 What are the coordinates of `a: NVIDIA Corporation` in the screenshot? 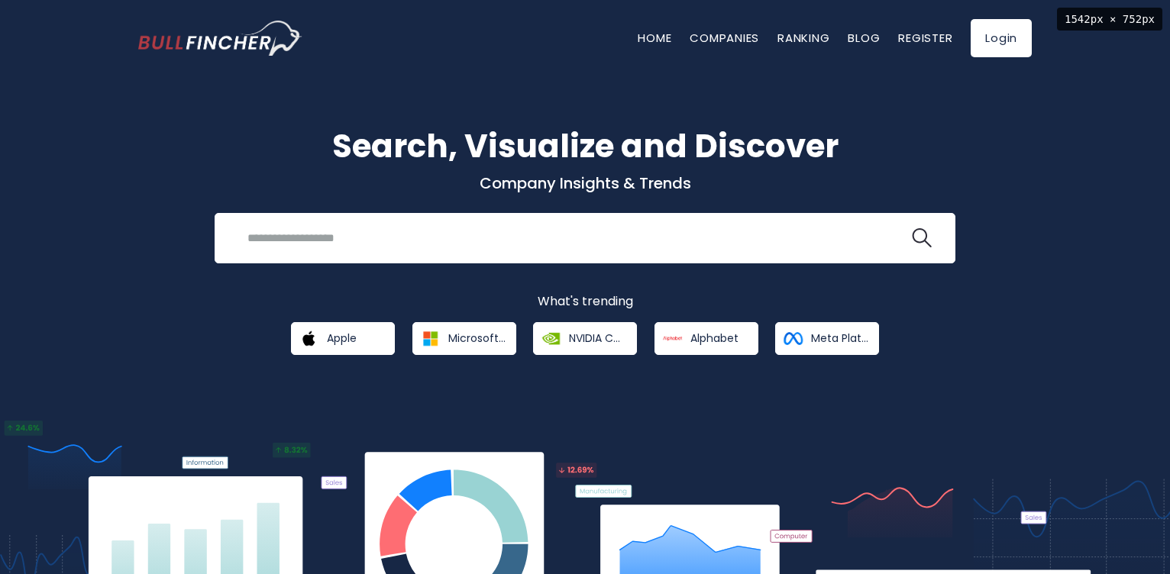 It's located at (585, 338).